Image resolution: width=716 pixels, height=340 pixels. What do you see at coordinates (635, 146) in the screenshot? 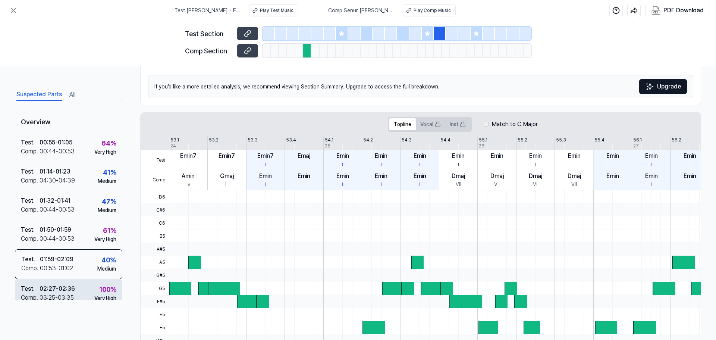
I see `div: 27` at bounding box center [635, 146].